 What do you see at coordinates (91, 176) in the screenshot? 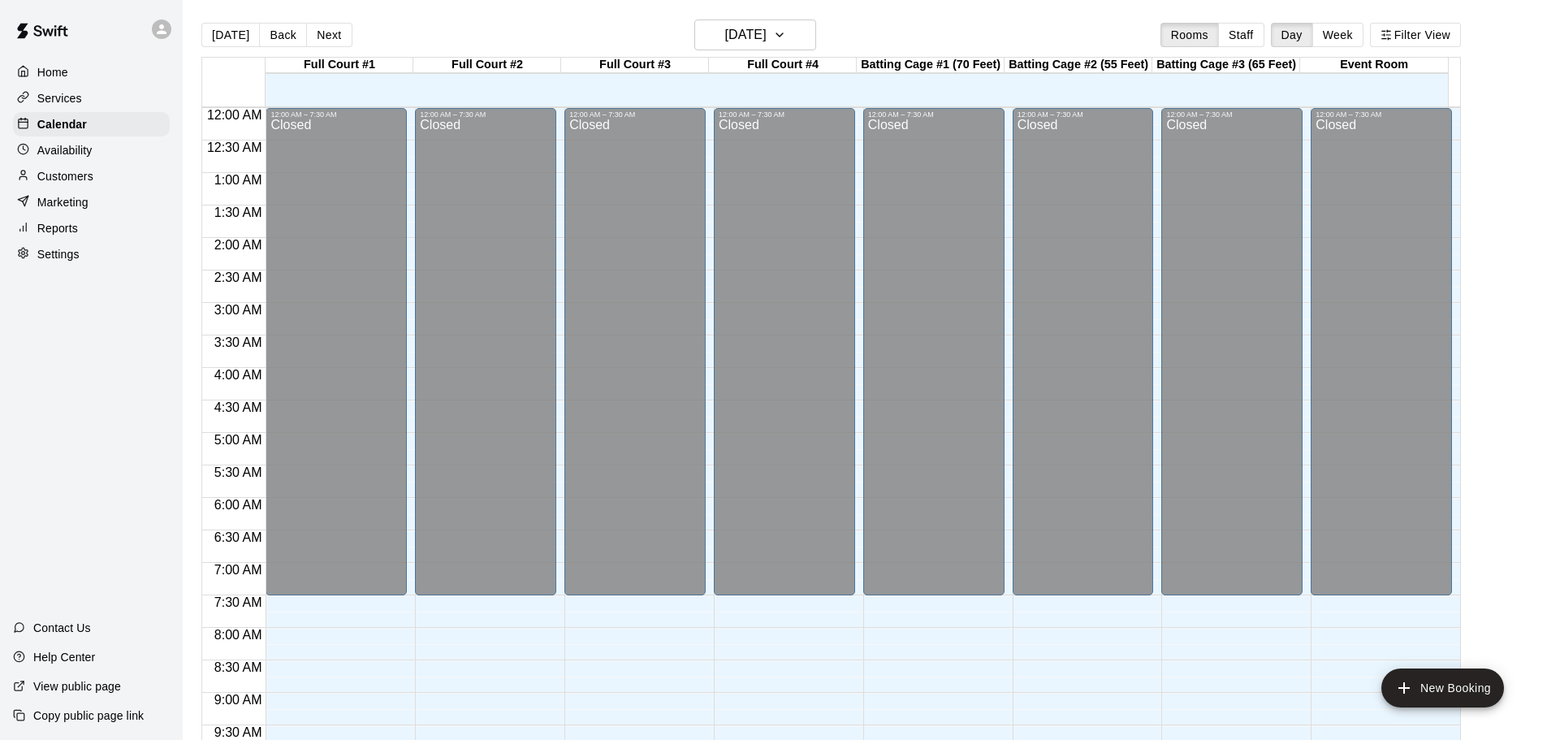
I see `a: Customers` at bounding box center [91, 176].